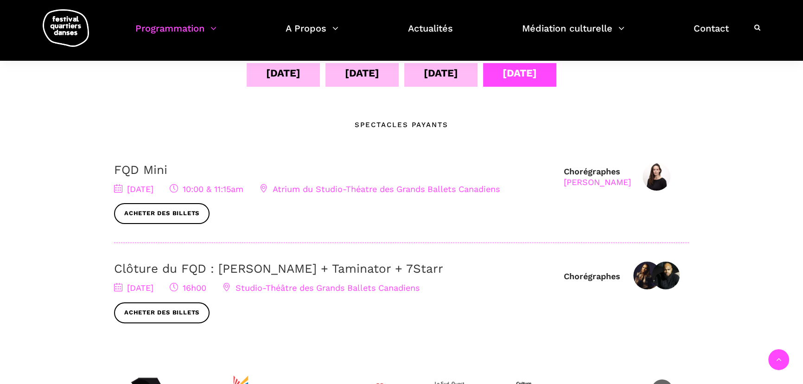  What do you see at coordinates (656, 177) in the screenshot?
I see `img: alexandra_01` at bounding box center [656, 177].